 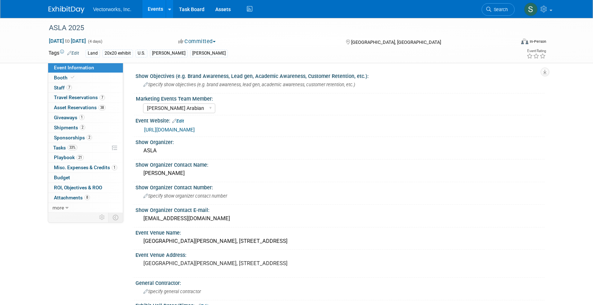 I want to click on span: Shipments, so click(x=69, y=128).